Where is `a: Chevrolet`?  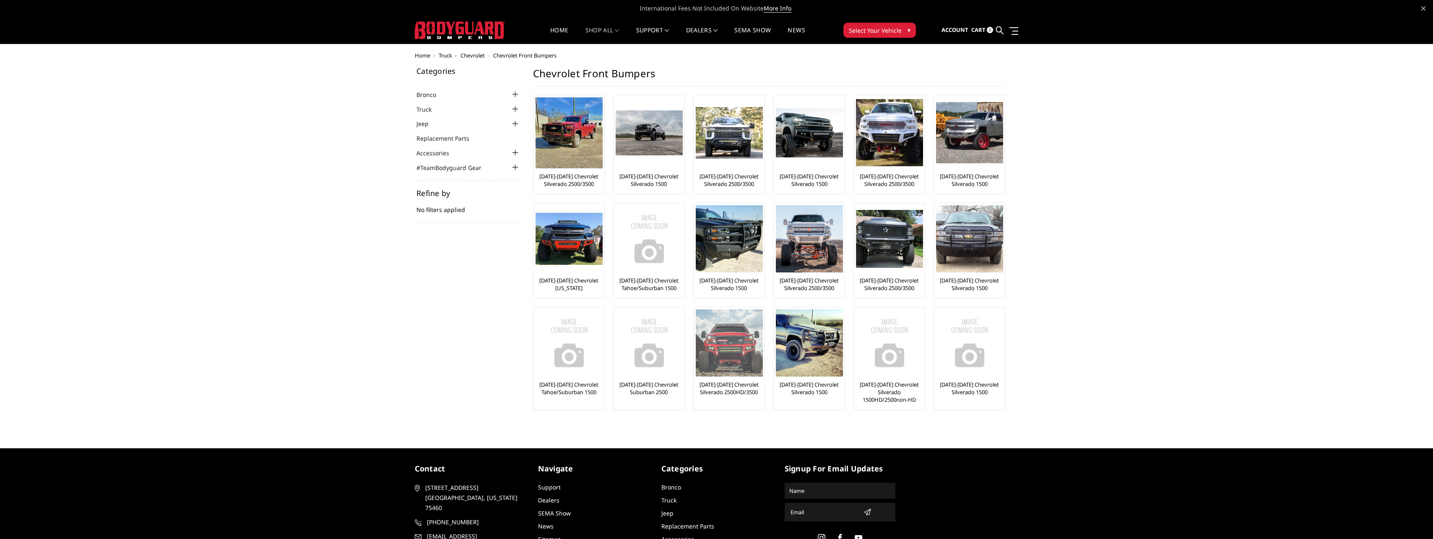 a: Chevrolet is located at coordinates (473, 55).